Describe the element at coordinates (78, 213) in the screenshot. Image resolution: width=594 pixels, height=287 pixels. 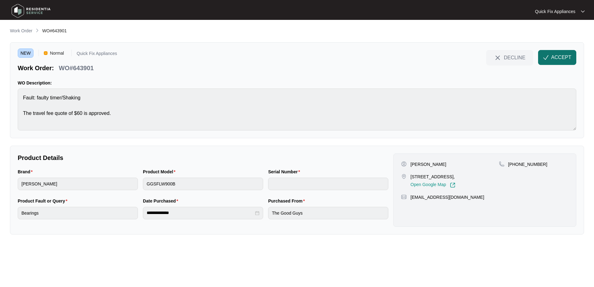
I see `input: Product Fault or Query` at that location.